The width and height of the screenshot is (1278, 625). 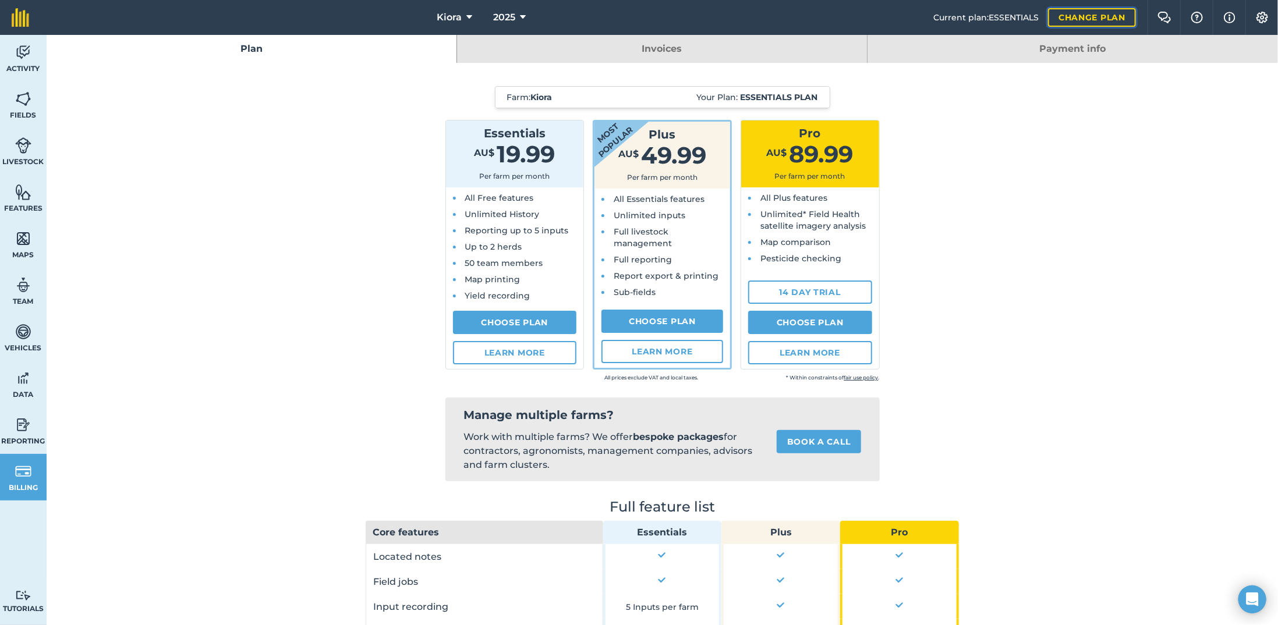 I want to click on strong: Most popular, so click(x=607, y=132).